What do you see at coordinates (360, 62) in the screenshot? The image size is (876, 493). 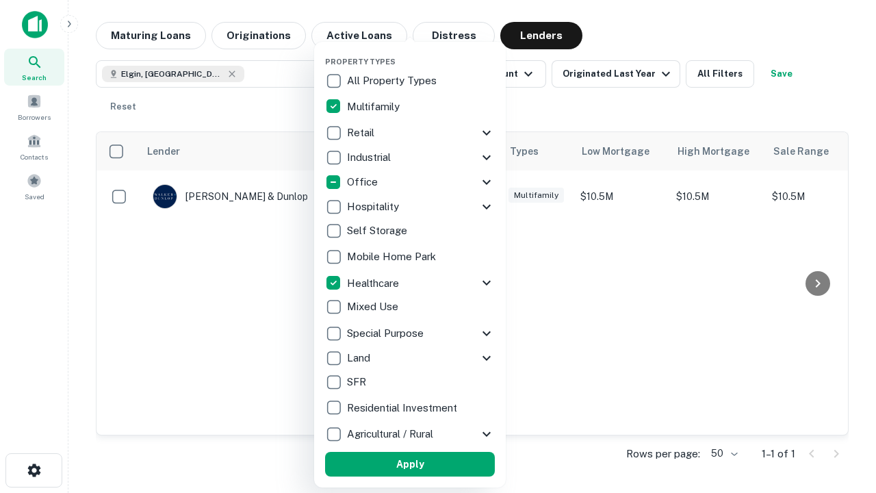 I see `span: Property Types` at bounding box center [360, 62].